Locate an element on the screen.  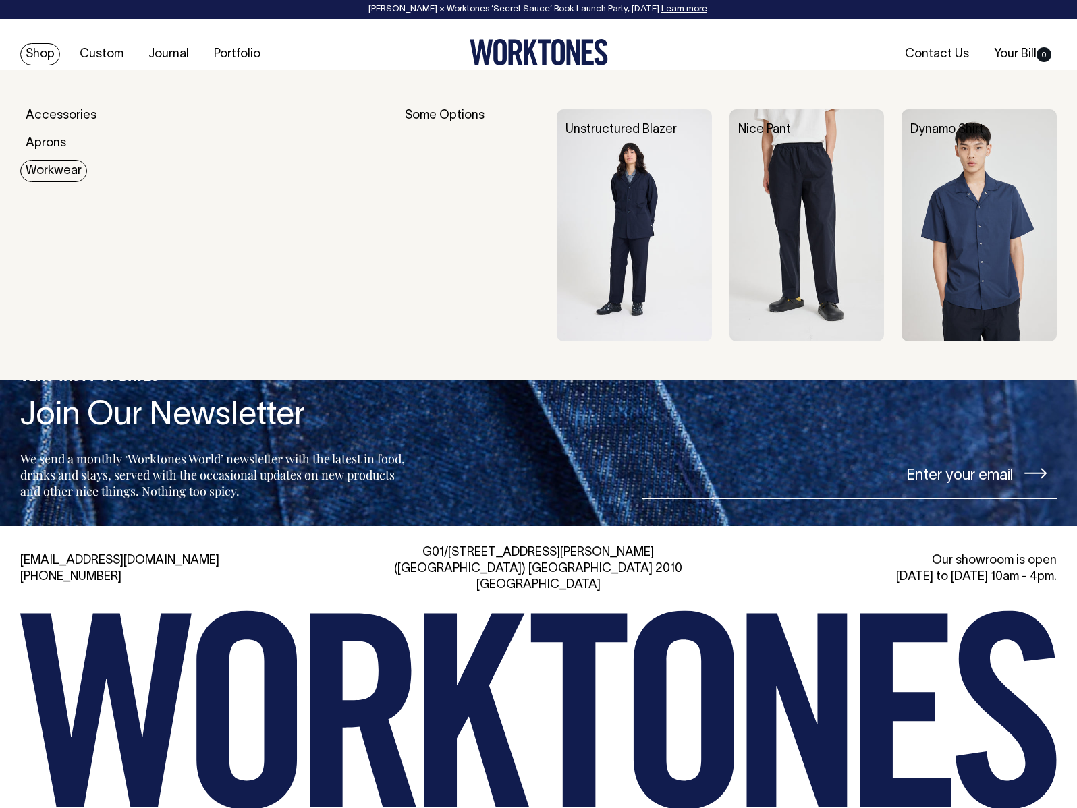
p: We send a monthly ‘Worktones World’ newsletter with the latest in food, drinks and stays, served ... is located at coordinates (215, 475).